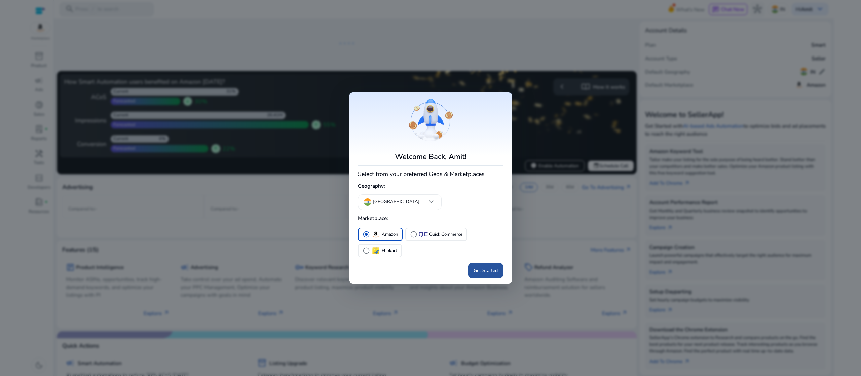 Image resolution: width=861 pixels, height=376 pixels. Describe the element at coordinates (366, 234) in the screenshot. I see `span: radio_button_checked` at that location.